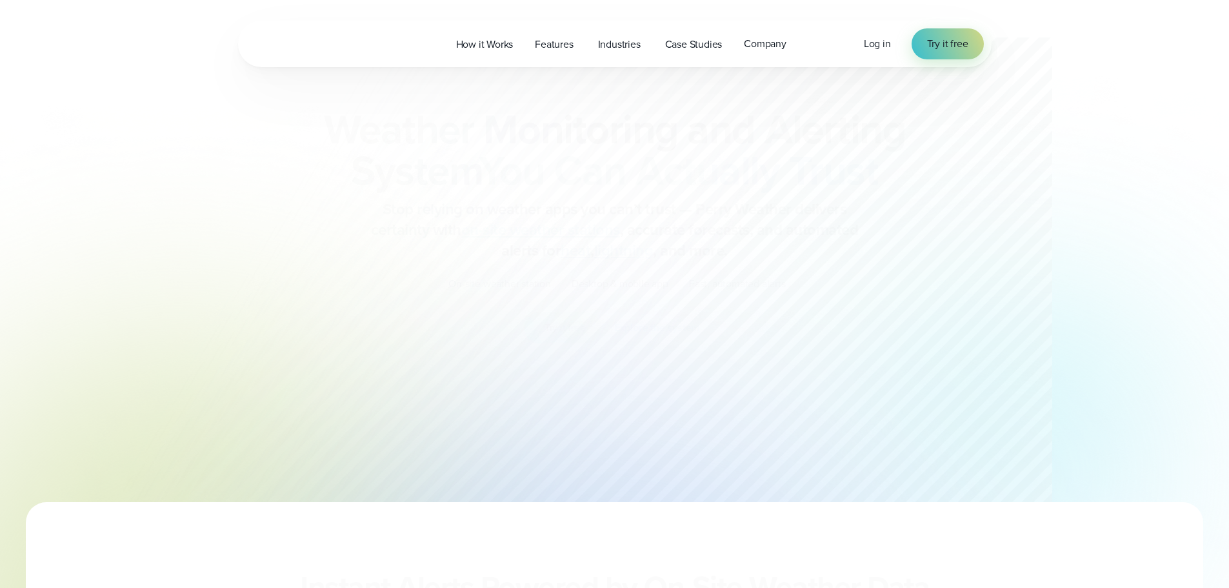 This screenshot has width=1229, height=588. What do you see at coordinates (693, 44) in the screenshot?
I see `span: Case Studies` at bounding box center [693, 44].